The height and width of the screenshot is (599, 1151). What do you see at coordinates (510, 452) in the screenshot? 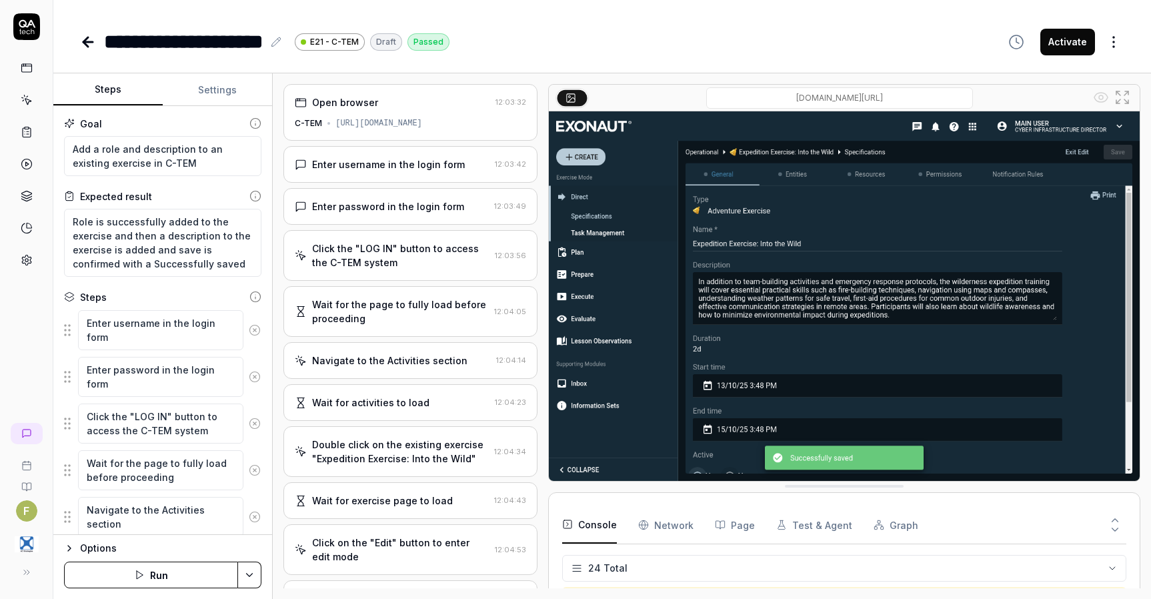
I see `time: 12:04:34` at bounding box center [510, 452].